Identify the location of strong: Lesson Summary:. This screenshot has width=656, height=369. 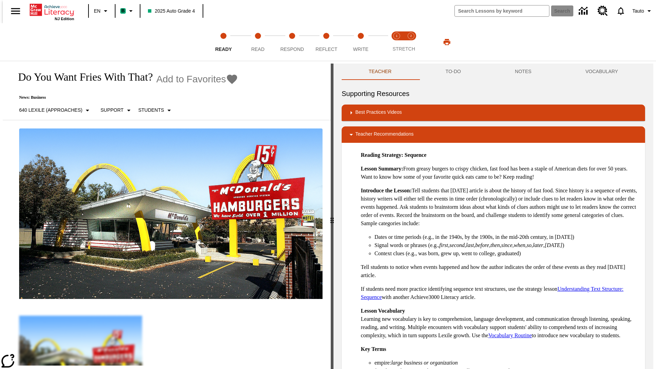
(382, 168).